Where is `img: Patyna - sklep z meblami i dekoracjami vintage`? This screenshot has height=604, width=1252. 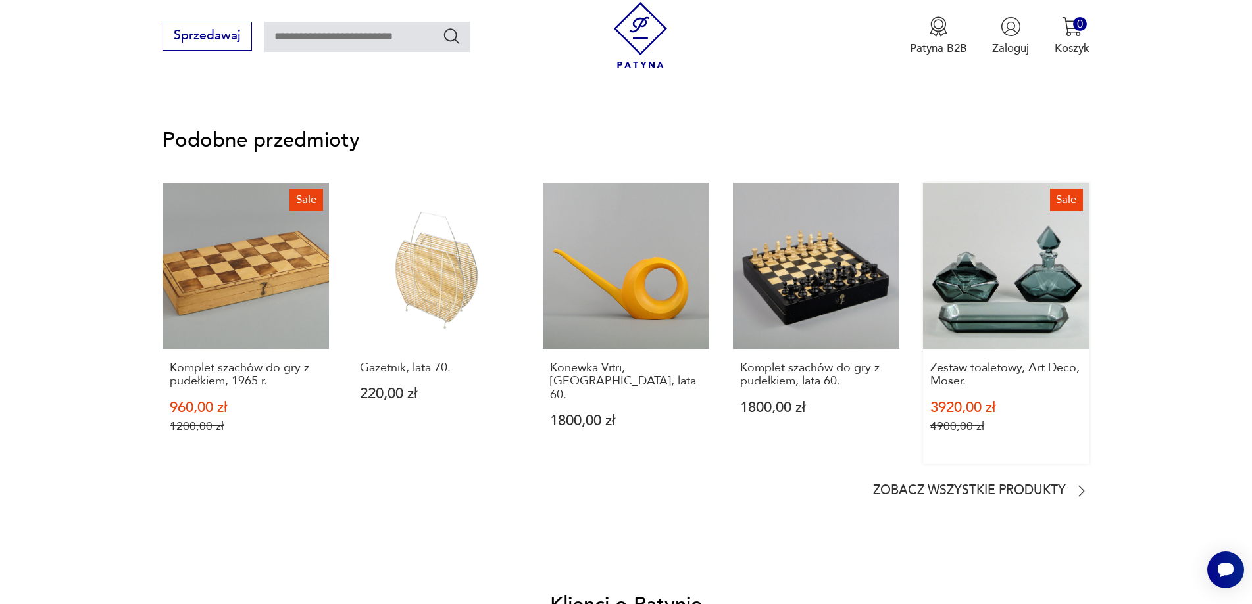
img: Patyna - sklep z meblami i dekoracjami vintage is located at coordinates (640, 35).